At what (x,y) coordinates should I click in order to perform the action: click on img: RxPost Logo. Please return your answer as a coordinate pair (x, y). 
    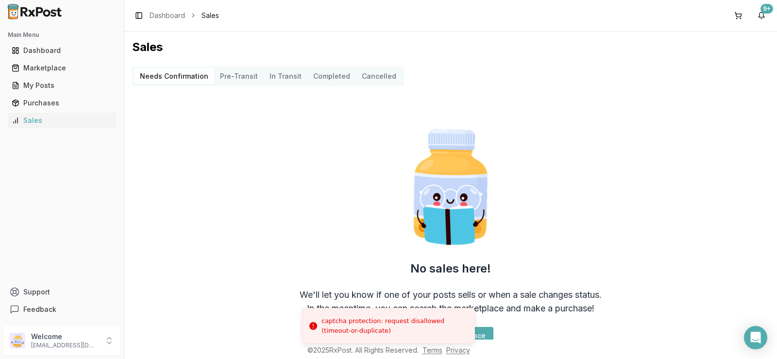
    Looking at the image, I should click on (35, 12).